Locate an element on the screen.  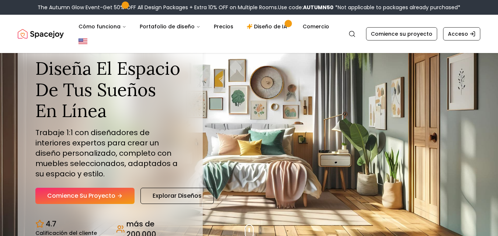
b: AUTUMN50 is located at coordinates (318, 7).